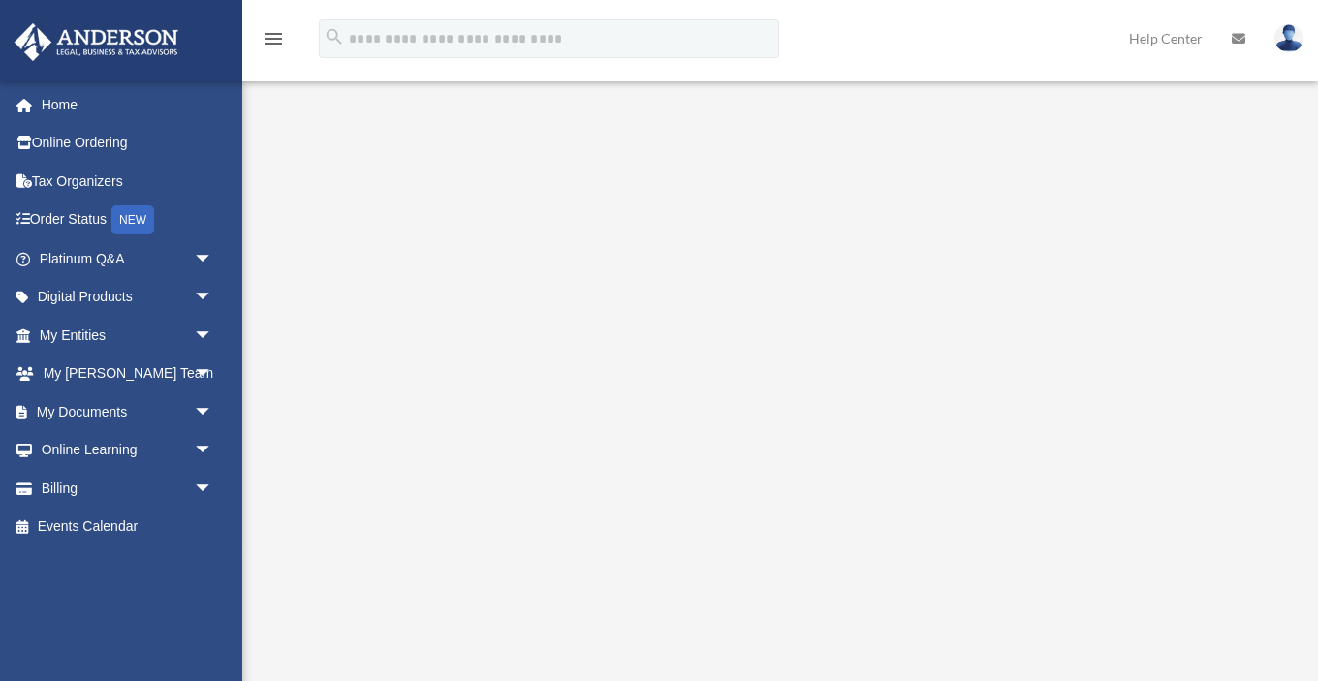 Image resolution: width=1318 pixels, height=681 pixels. I want to click on a: My Documentsarrow_drop_down, so click(128, 412).